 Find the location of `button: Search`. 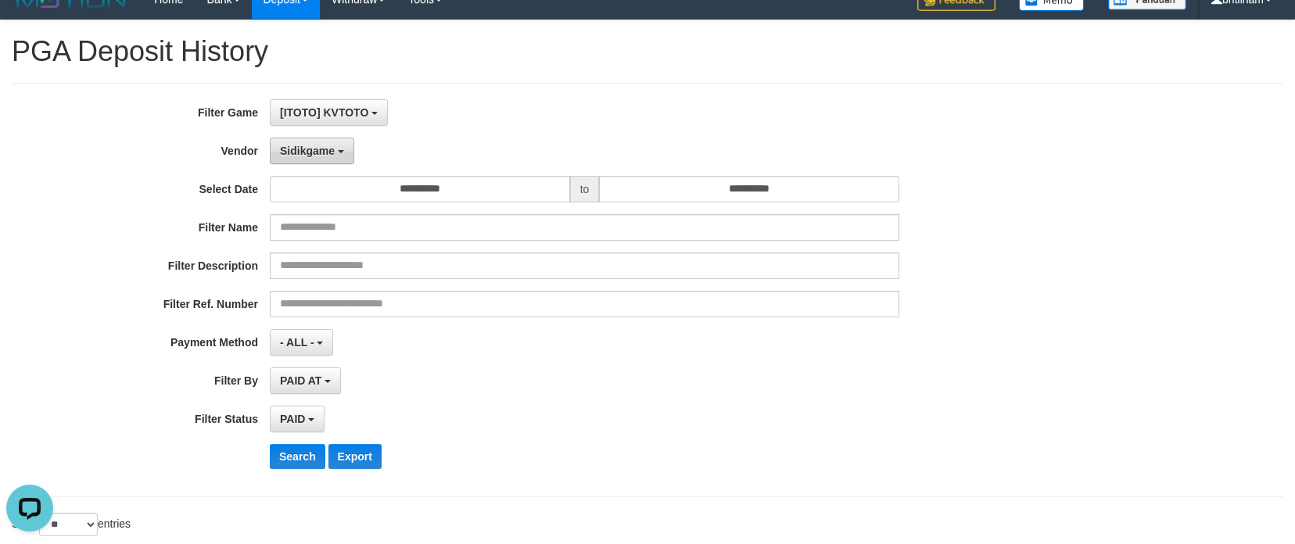

button: Search is located at coordinates (297, 457).